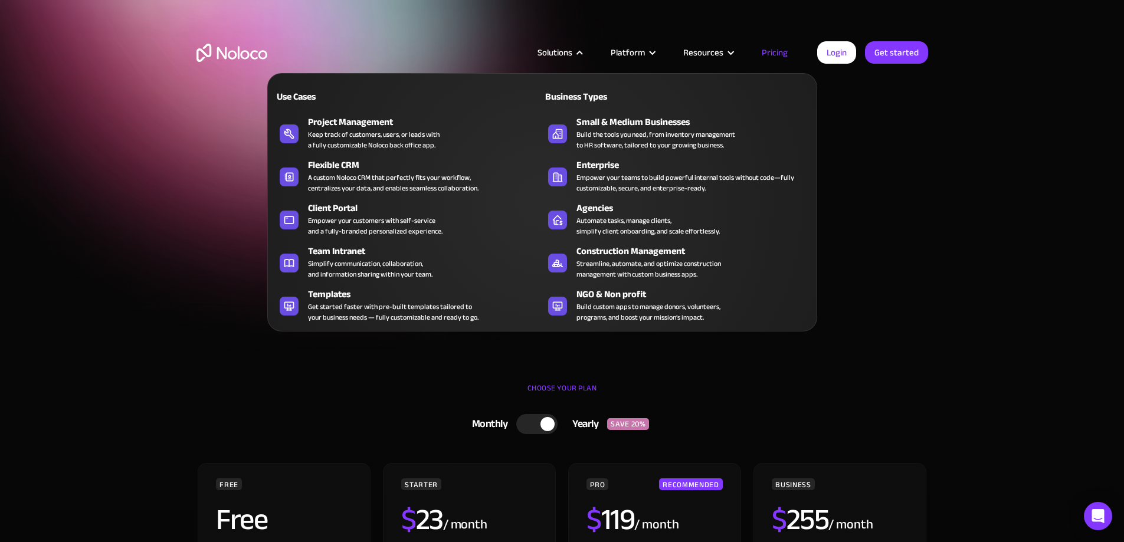  What do you see at coordinates (628, 424) in the screenshot?
I see `div: SAVE 20%` at bounding box center [628, 424].